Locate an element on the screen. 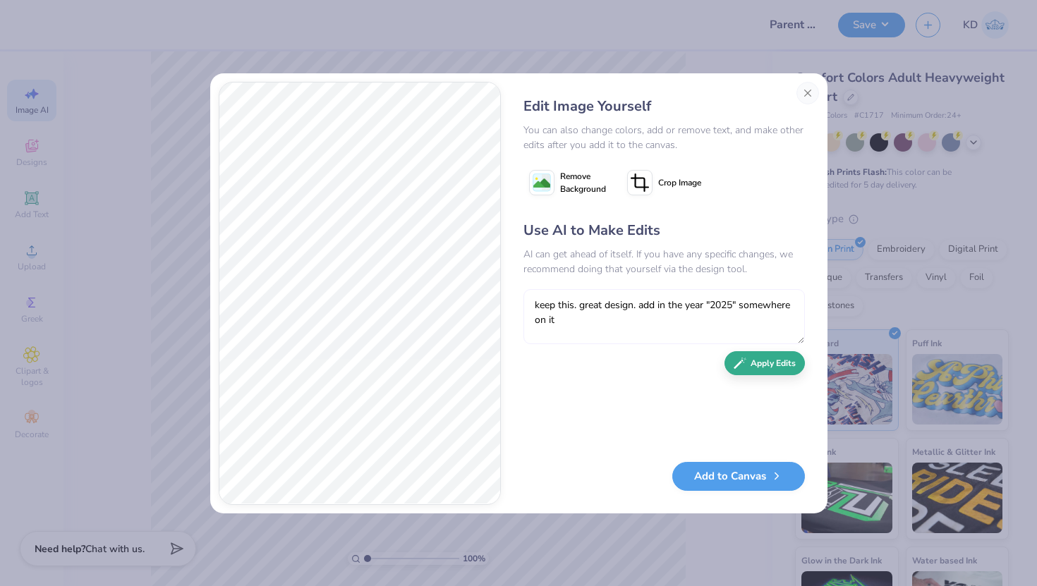  div: Use AI to Make Edits is located at coordinates (664, 231).